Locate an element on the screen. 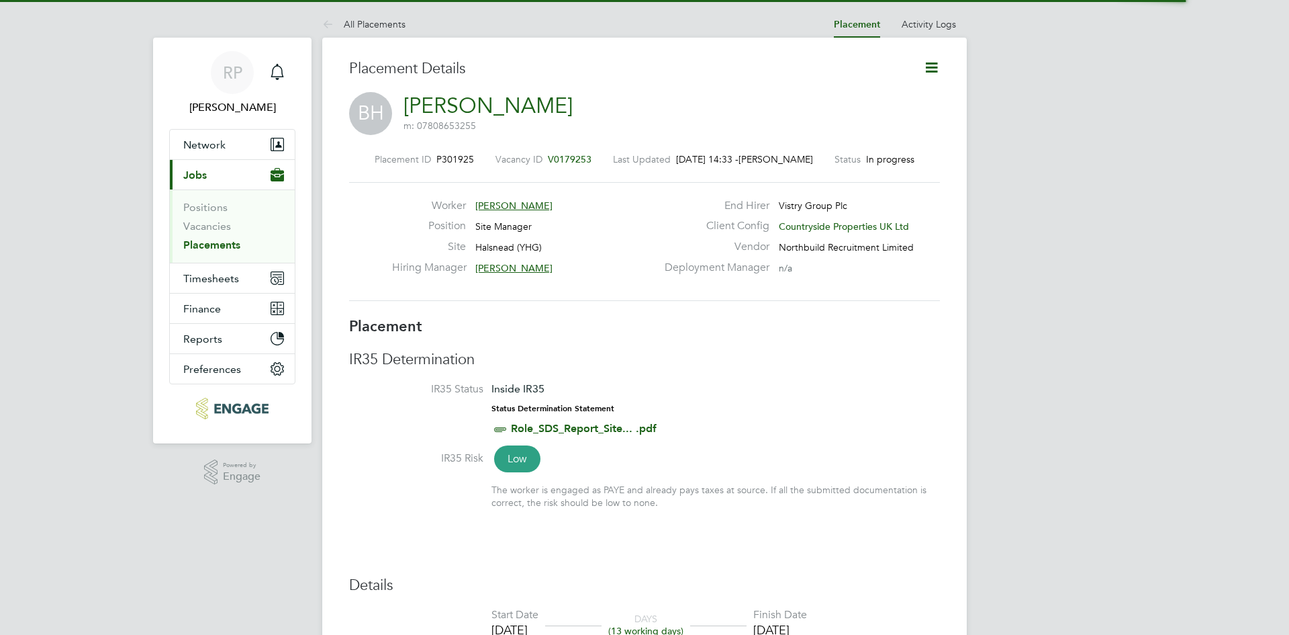  a: Placement is located at coordinates (857, 24).